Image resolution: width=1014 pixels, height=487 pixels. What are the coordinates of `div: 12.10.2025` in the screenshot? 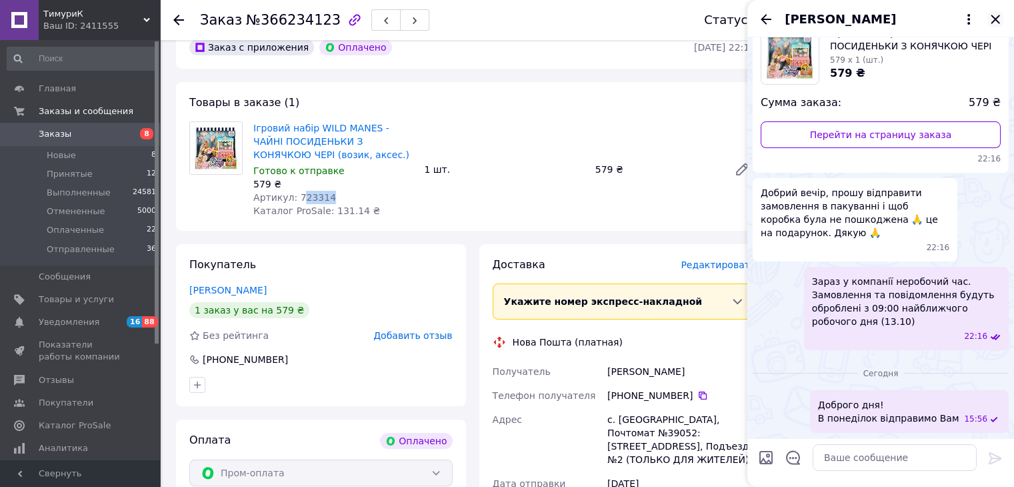 It's located at (881, 373).